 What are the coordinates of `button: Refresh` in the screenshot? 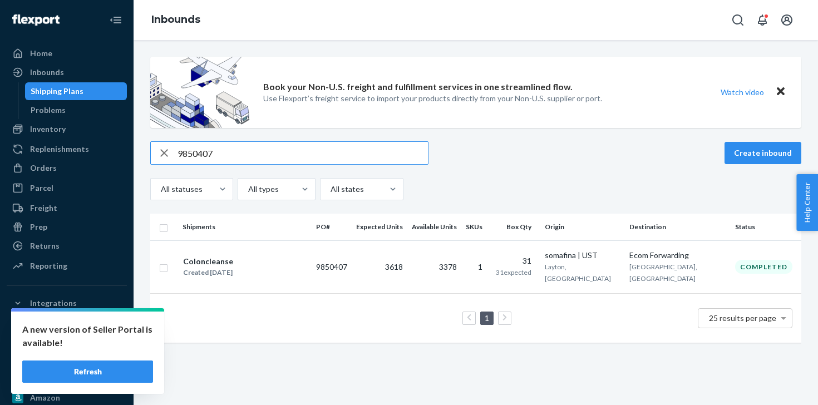 It's located at (87, 372).